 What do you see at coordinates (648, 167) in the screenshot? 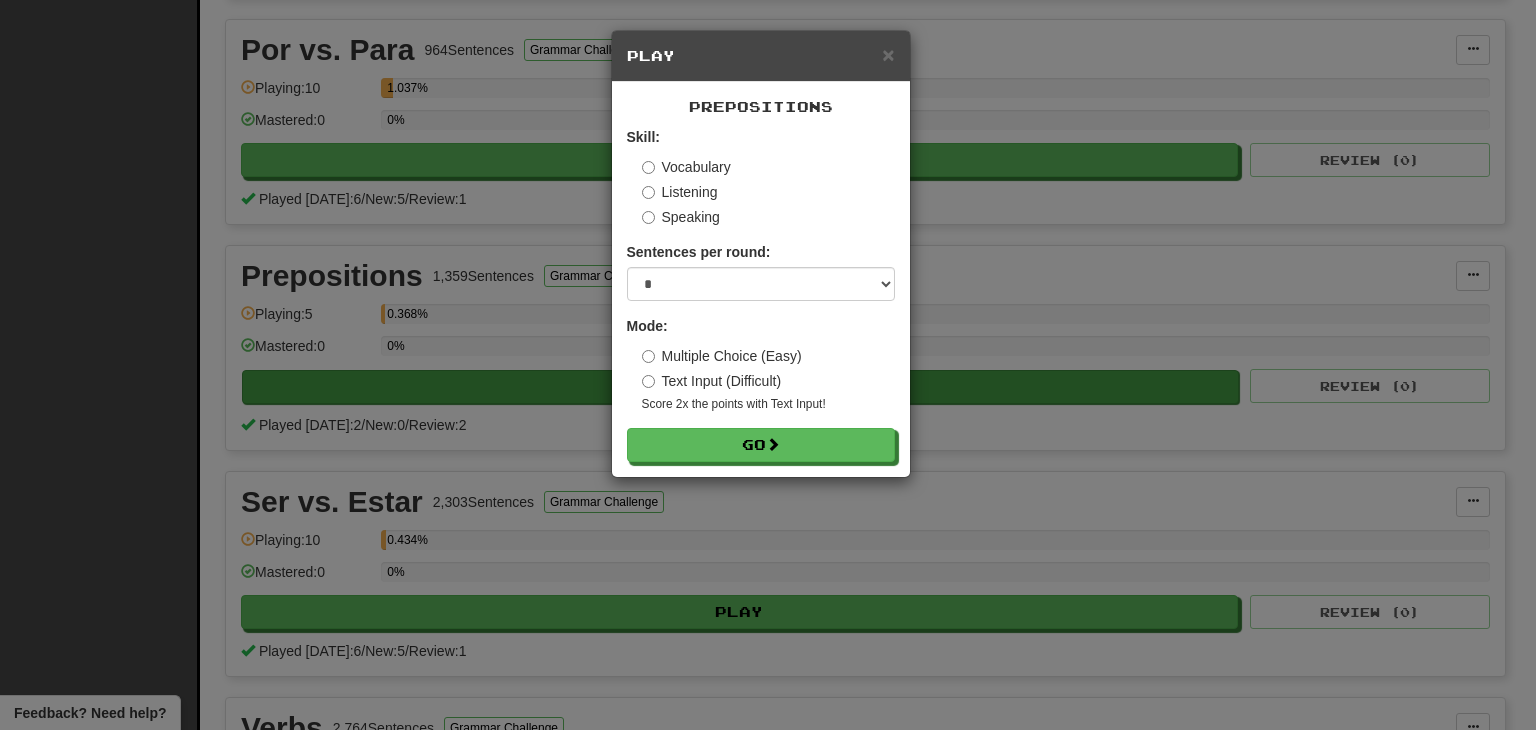
I see `input: Vocabulary` at bounding box center [648, 167].